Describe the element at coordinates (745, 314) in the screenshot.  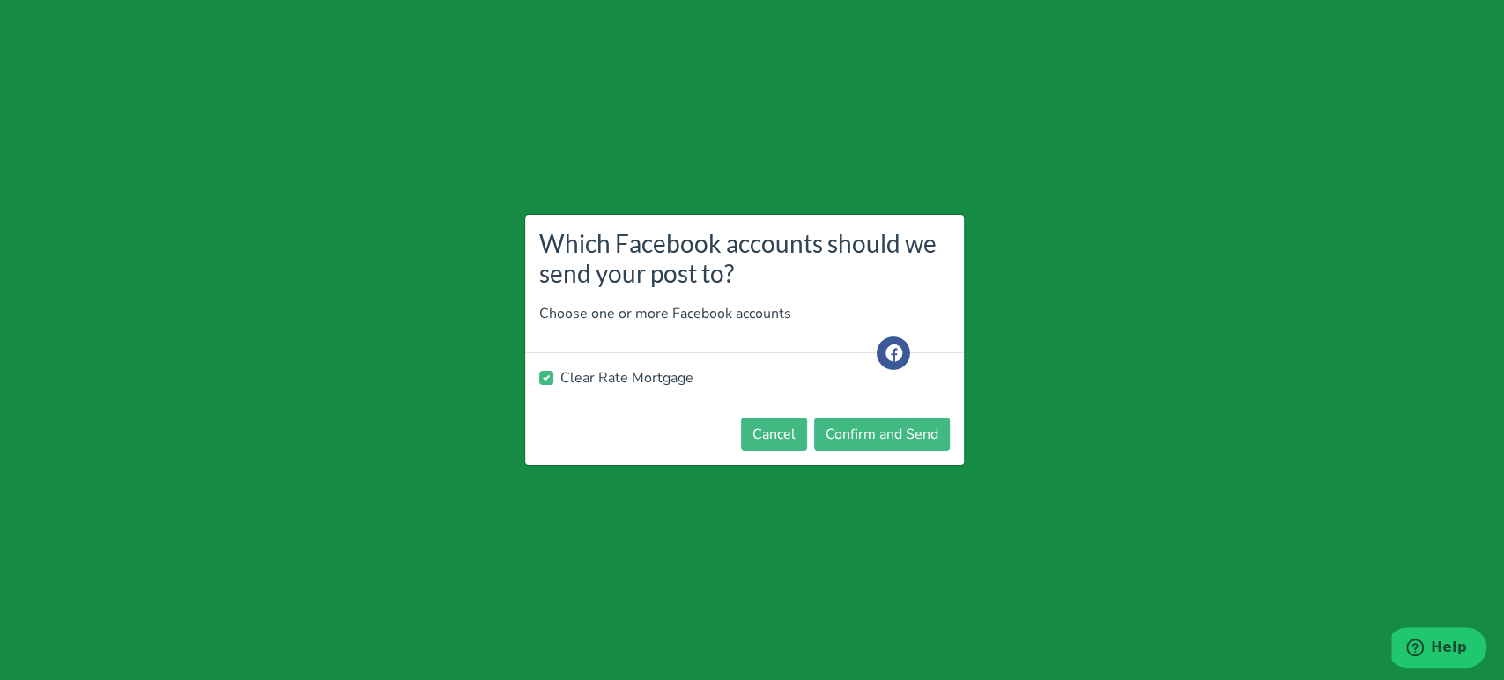
I see `p: Choose one or more Facebook accounts` at that location.